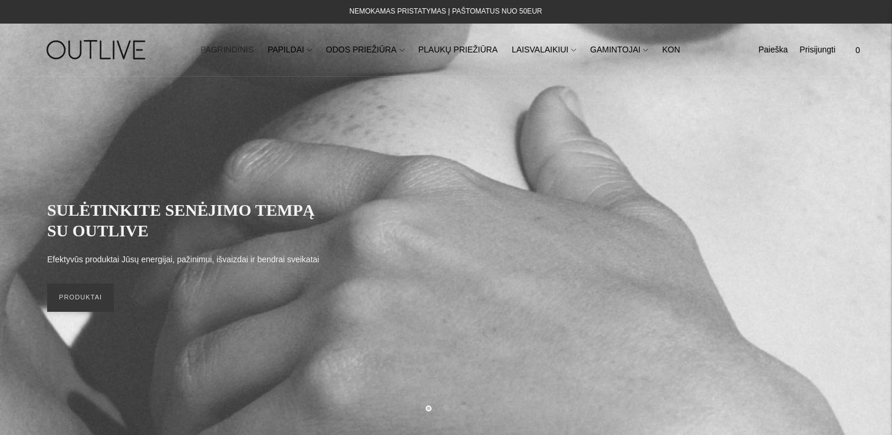 This screenshot has height=435, width=892. What do you see at coordinates (773, 50) in the screenshot?
I see `a: Paieška` at bounding box center [773, 50].